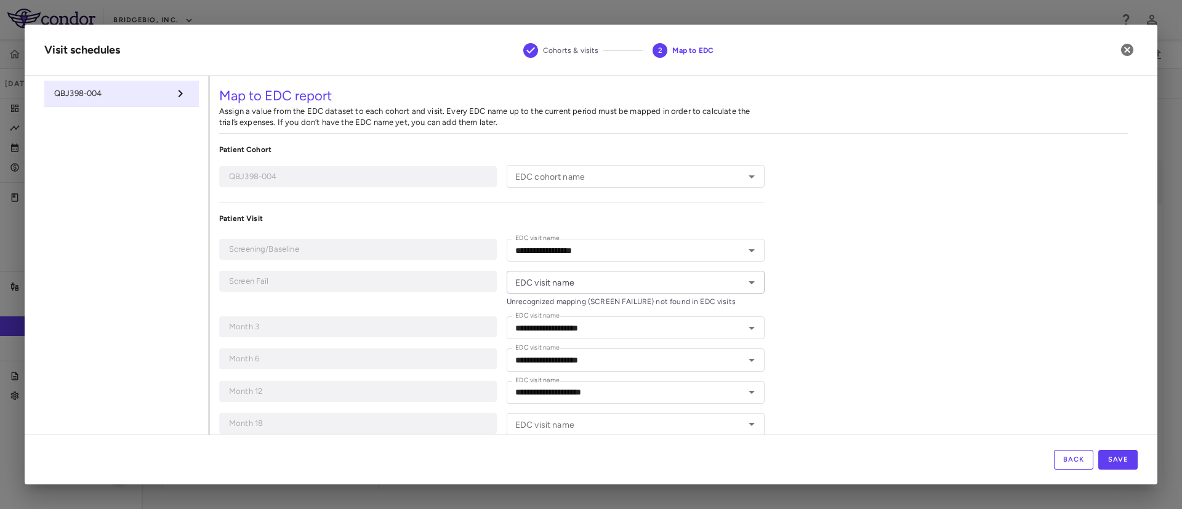 The height and width of the screenshot is (509, 1182). Describe the element at coordinates (683, 50) in the screenshot. I see `button: Map to EDC` at that location.